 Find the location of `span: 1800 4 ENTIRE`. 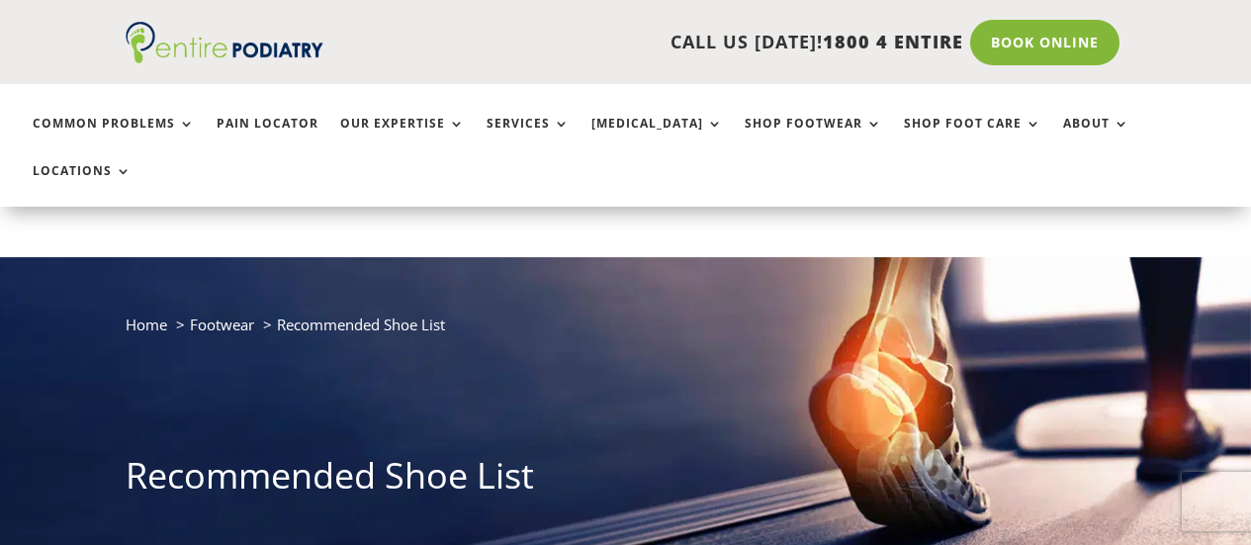

span: 1800 4 ENTIRE is located at coordinates (893, 42).